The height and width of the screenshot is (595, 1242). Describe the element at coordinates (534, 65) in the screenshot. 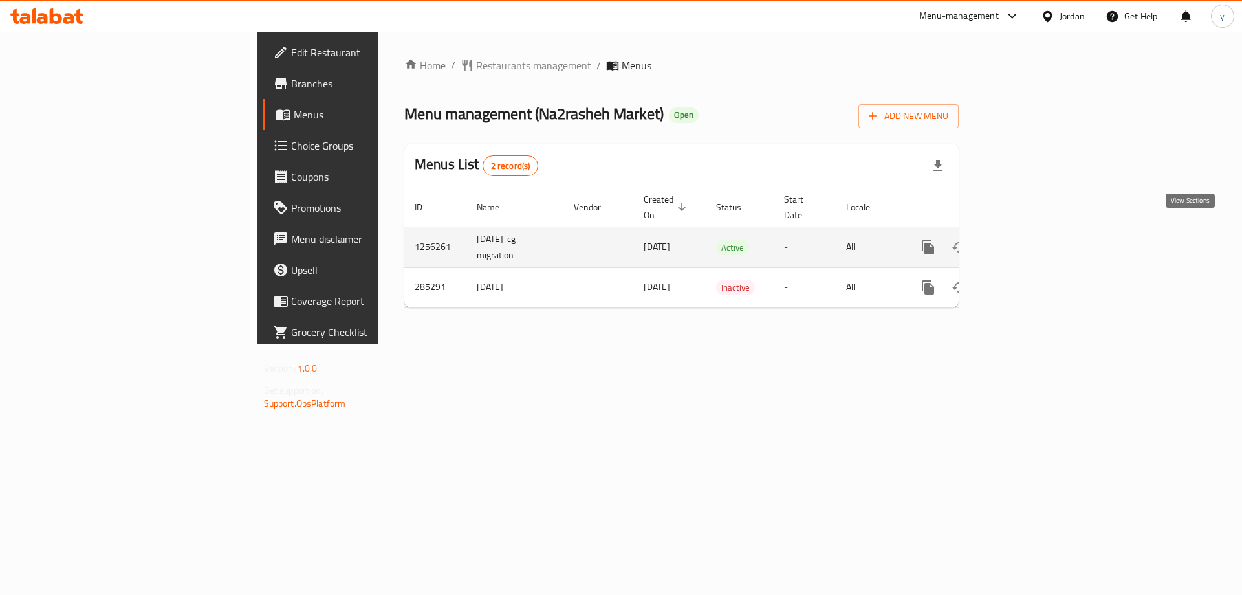

I see `span: Restaurants management` at that location.